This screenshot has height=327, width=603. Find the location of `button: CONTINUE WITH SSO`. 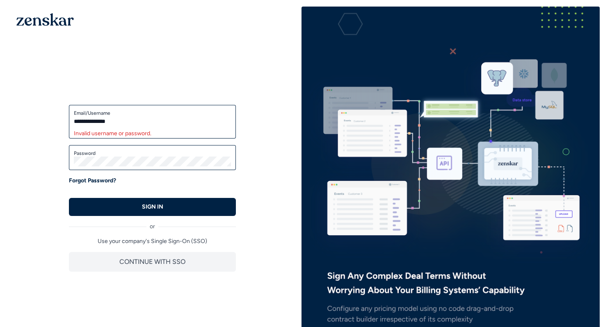

button: CONTINUE WITH SSO is located at coordinates (152, 262).